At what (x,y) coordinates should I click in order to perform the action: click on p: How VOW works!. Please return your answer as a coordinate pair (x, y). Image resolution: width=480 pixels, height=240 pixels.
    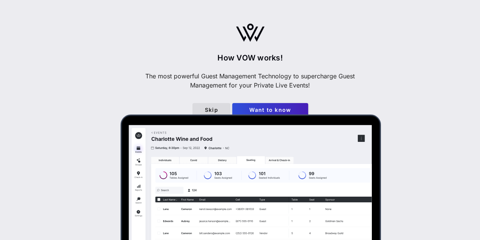
    Looking at the image, I should click on (250, 58).